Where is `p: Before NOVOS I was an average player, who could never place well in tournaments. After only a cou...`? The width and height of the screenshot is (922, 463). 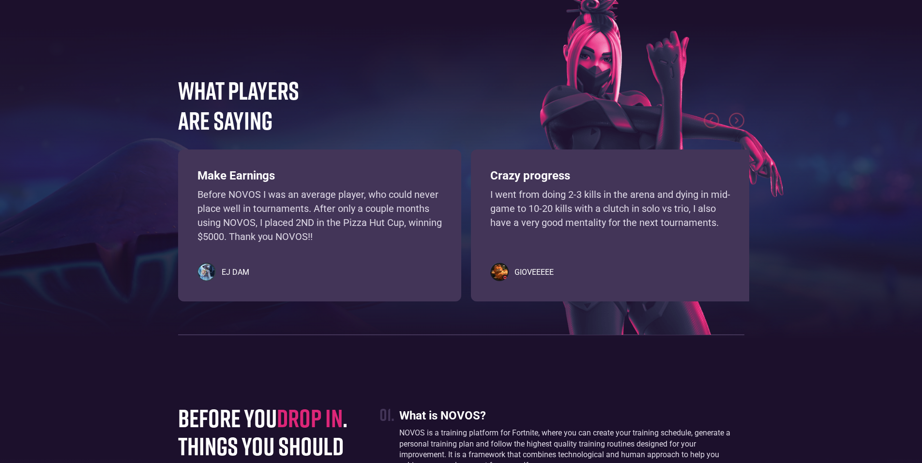 p: Before NOVOS I was an average player, who could never place well in tournaments. After only a cou... is located at coordinates (319, 215).